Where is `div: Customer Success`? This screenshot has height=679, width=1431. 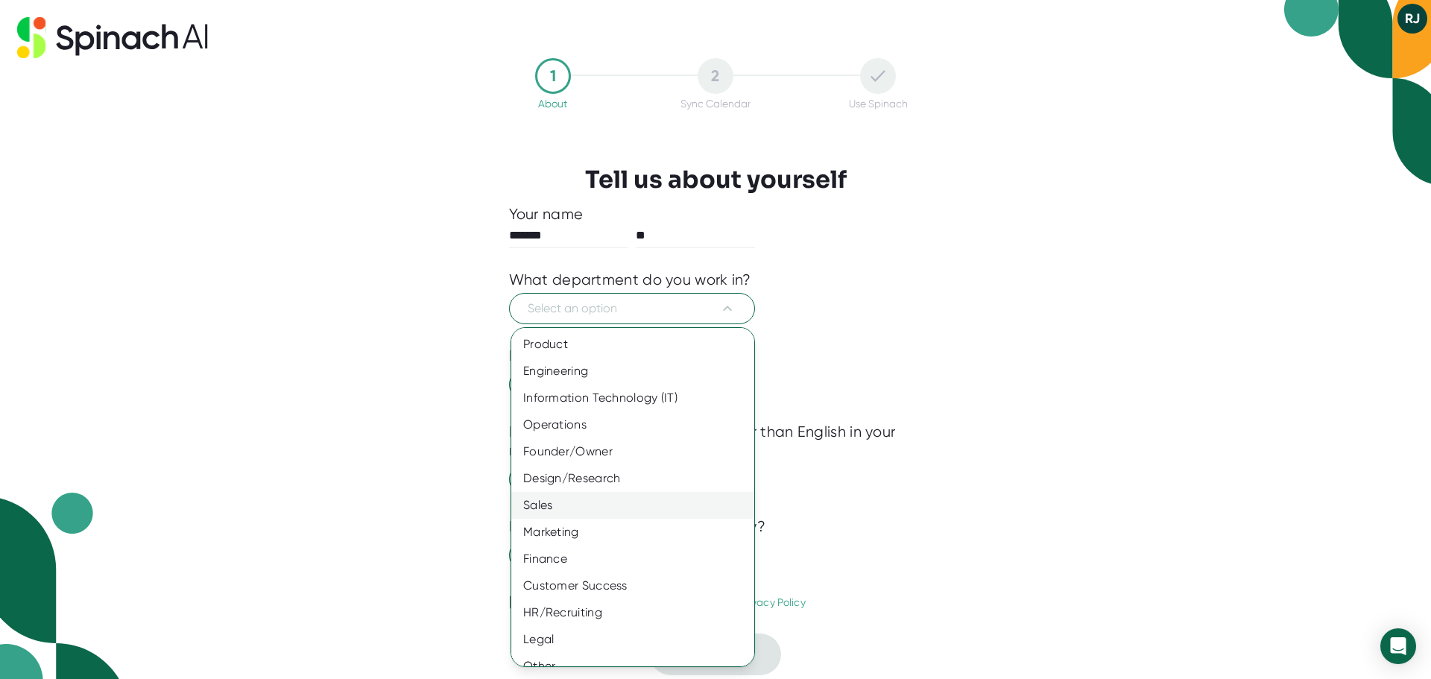
div: Customer Success is located at coordinates (638, 586).